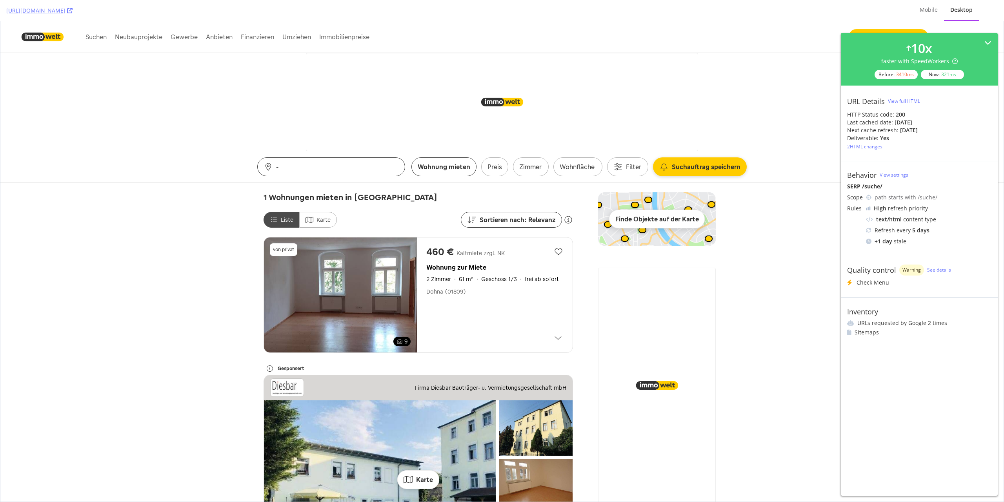  What do you see at coordinates (949, 74) in the screenshot?
I see `div: 321 ms` at bounding box center [949, 74].